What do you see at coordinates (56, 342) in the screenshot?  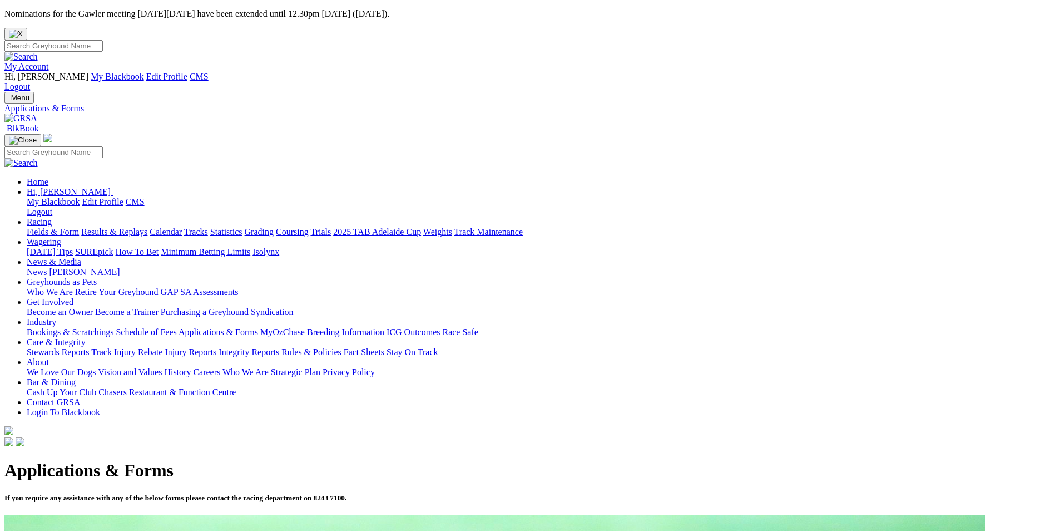 I see `a: Care & Integrity` at bounding box center [56, 342].